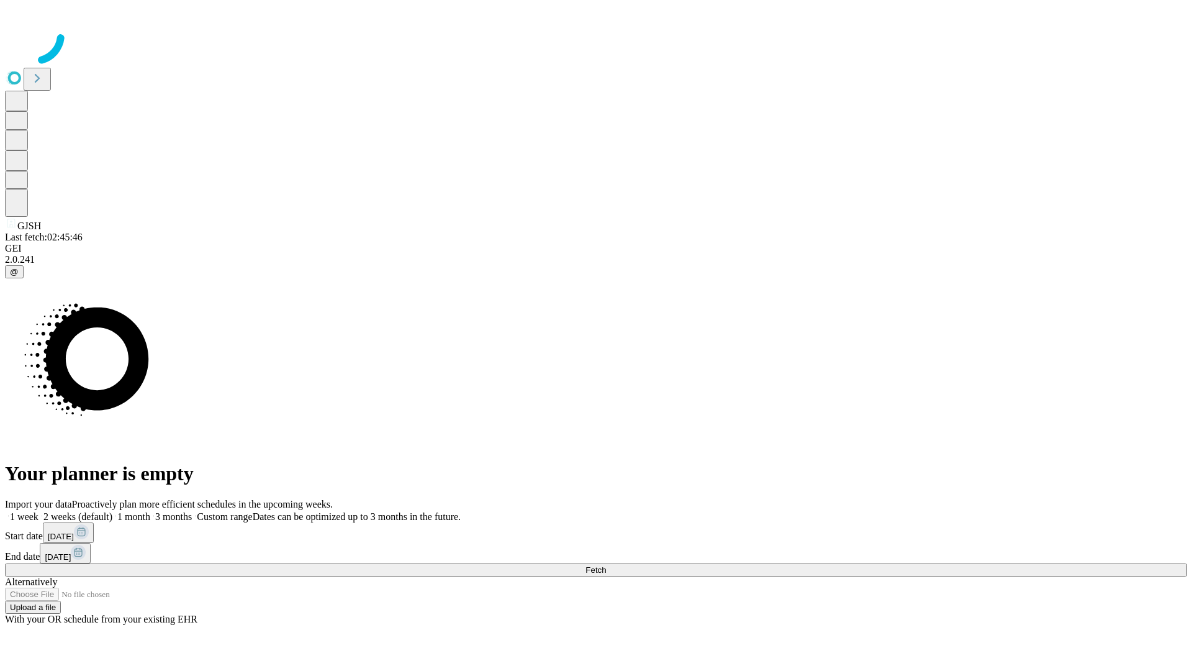 This screenshot has width=1192, height=671. I want to click on button: Upload a file, so click(33, 607).